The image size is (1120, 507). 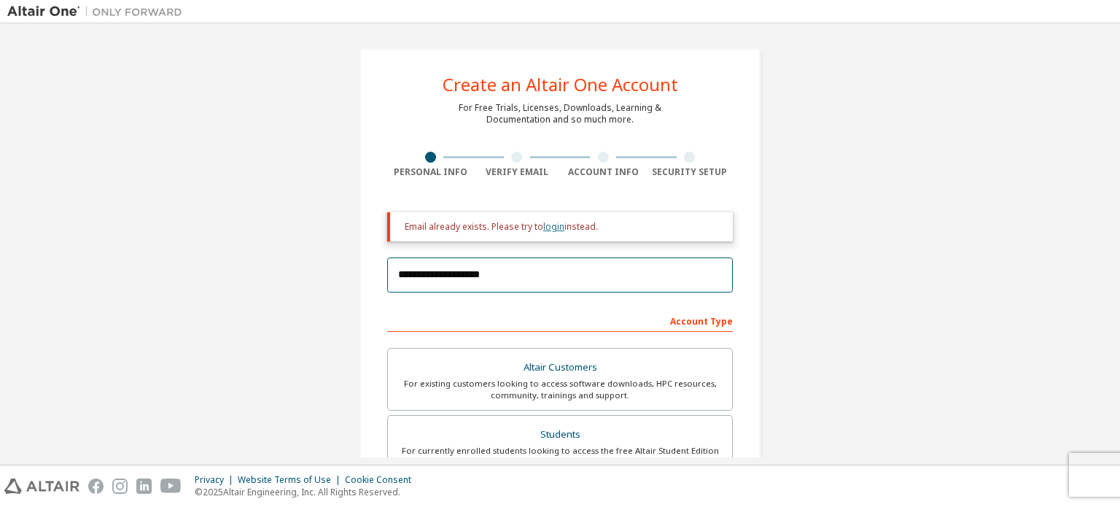 What do you see at coordinates (554, 226) in the screenshot?
I see `a: login` at bounding box center [554, 226].